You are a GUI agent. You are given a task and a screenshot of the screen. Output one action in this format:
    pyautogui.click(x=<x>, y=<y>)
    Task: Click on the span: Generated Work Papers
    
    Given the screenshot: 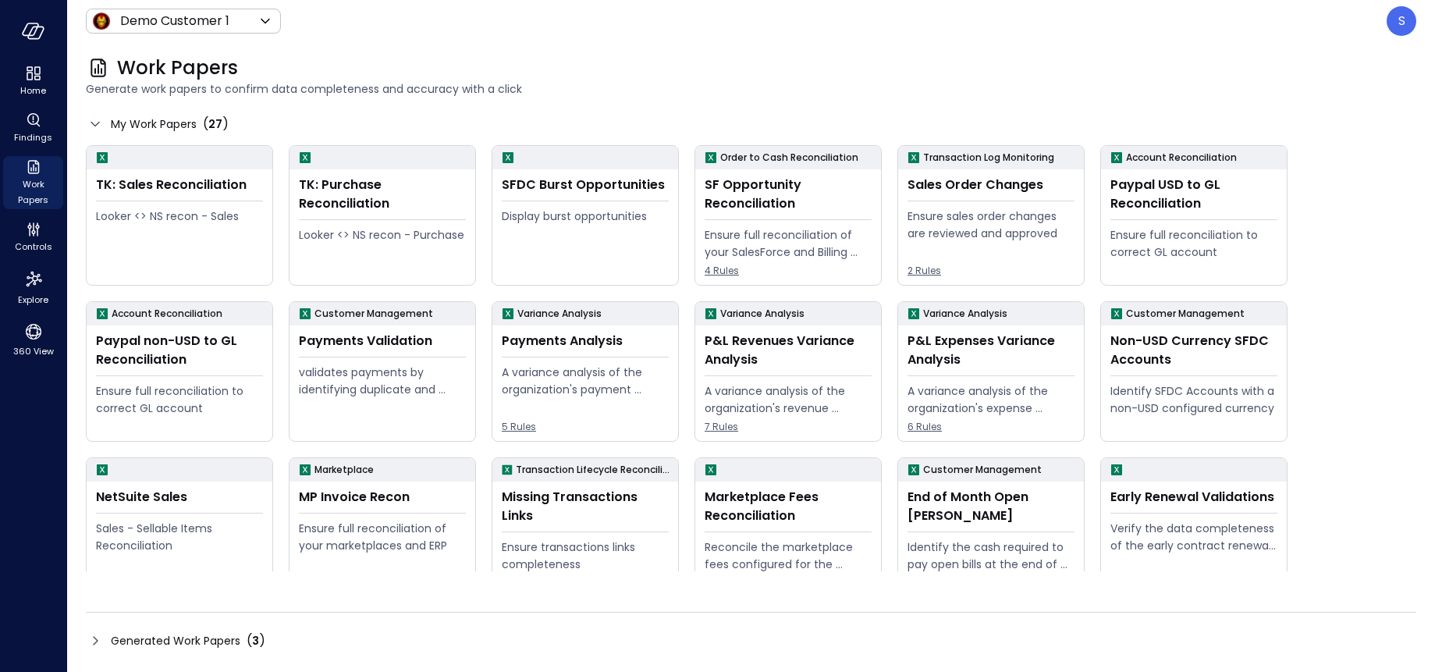 What is the action you would take?
    pyautogui.click(x=176, y=641)
    